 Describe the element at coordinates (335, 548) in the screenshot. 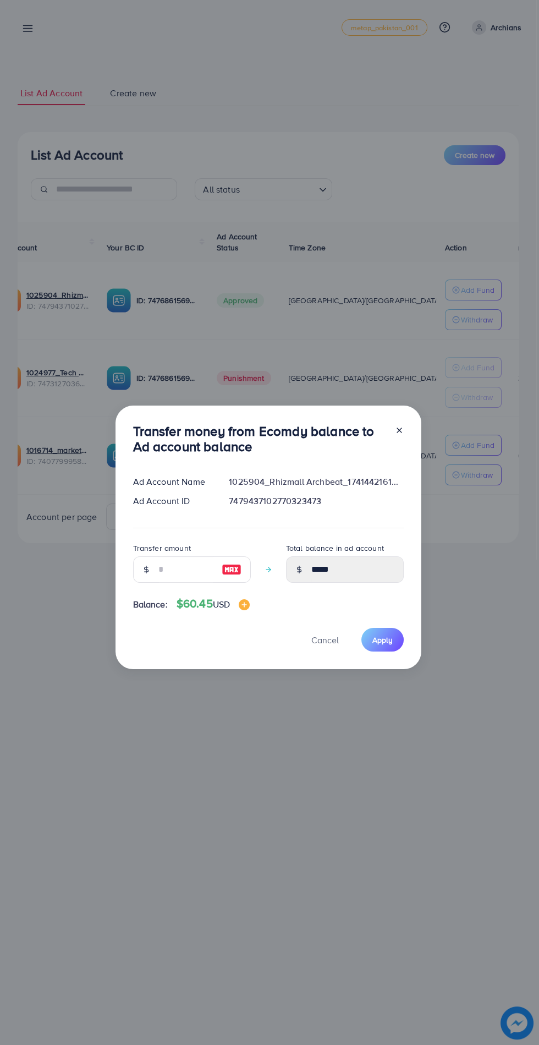

I see `label: Total balance in ad account` at that location.